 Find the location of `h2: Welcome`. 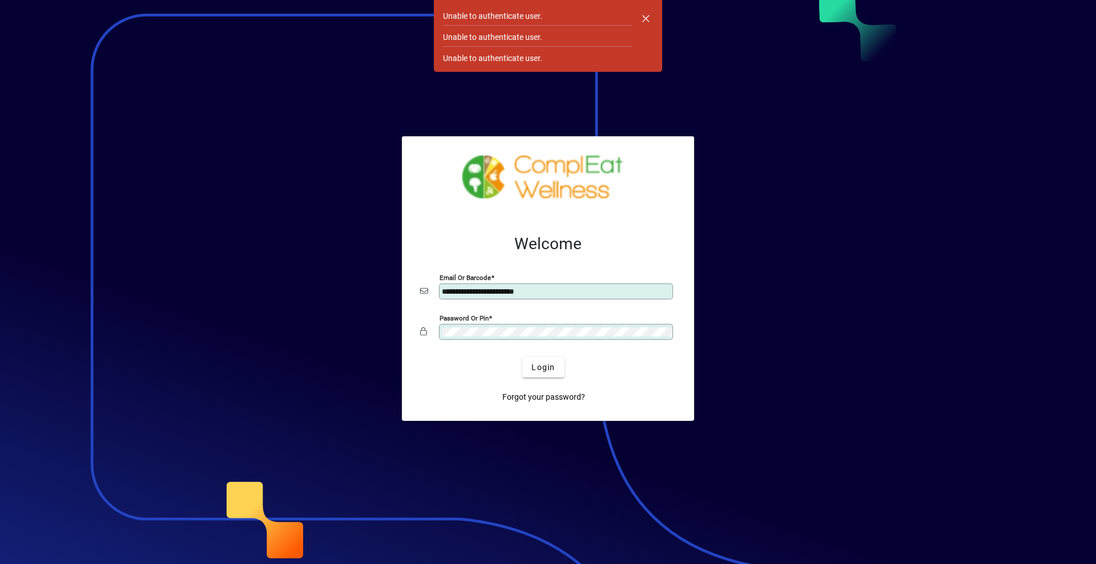

h2: Welcome is located at coordinates (548, 244).